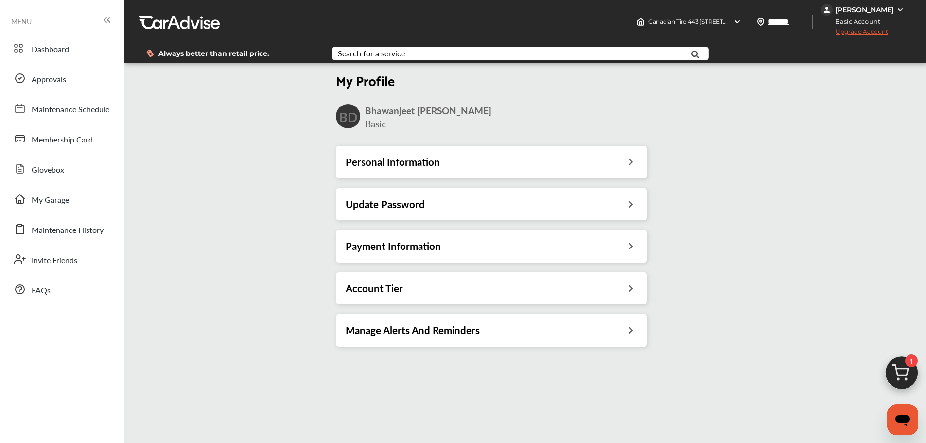 This screenshot has width=926, height=443. I want to click on h3: Update Password, so click(385, 204).